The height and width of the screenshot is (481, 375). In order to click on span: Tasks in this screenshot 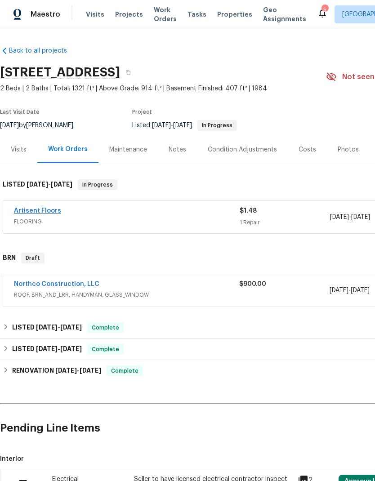, I will do `click(197, 14)`.